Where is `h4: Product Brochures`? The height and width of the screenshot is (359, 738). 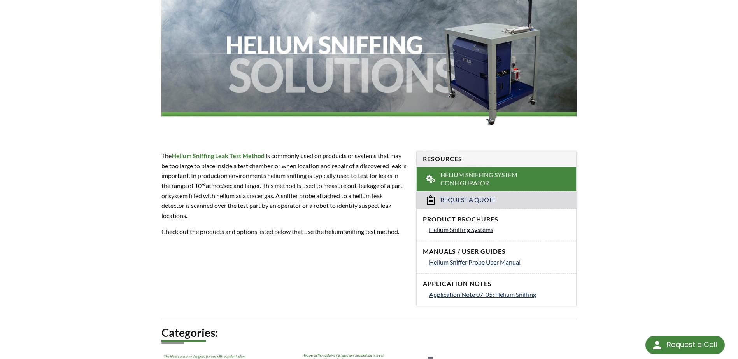 h4: Product Brochures is located at coordinates (496, 219).